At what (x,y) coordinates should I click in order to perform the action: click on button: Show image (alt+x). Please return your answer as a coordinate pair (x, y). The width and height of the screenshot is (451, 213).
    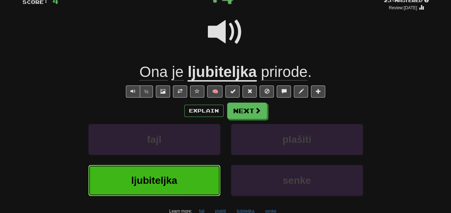
    Looking at the image, I should click on (163, 92).